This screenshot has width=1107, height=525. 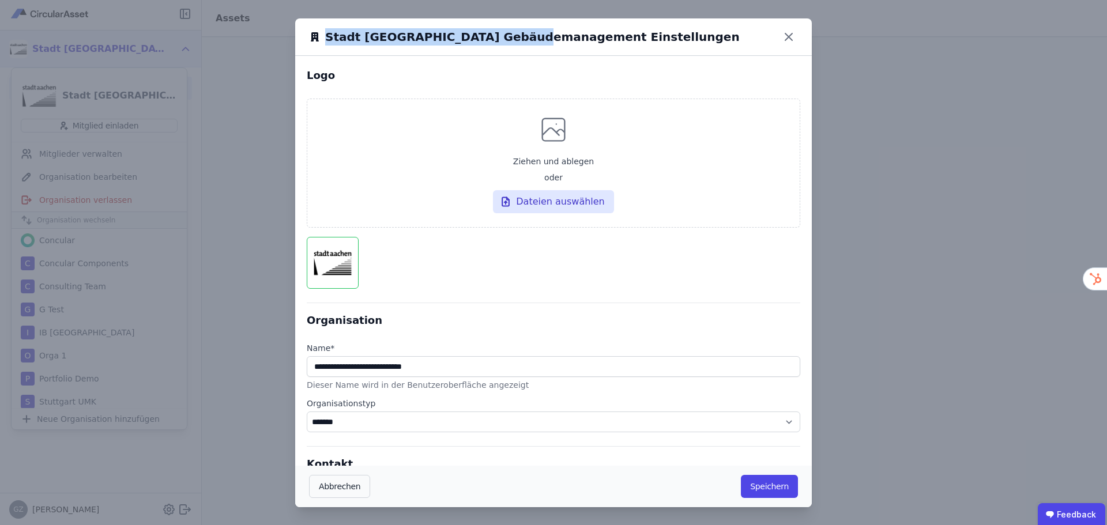 I want to click on div: Logo, so click(x=554, y=76).